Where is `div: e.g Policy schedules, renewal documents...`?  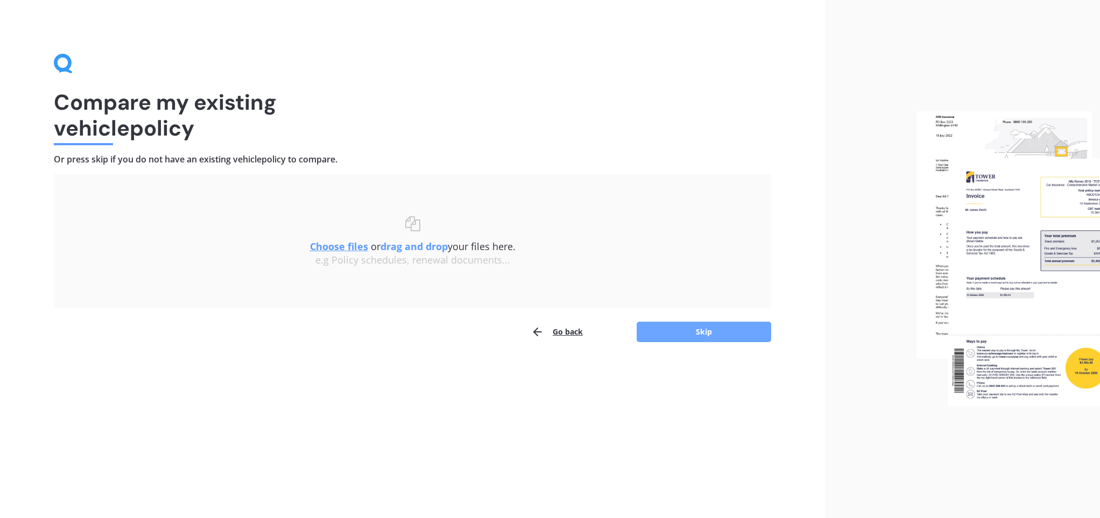
div: e.g Policy schedules, renewal documents... is located at coordinates (412, 260).